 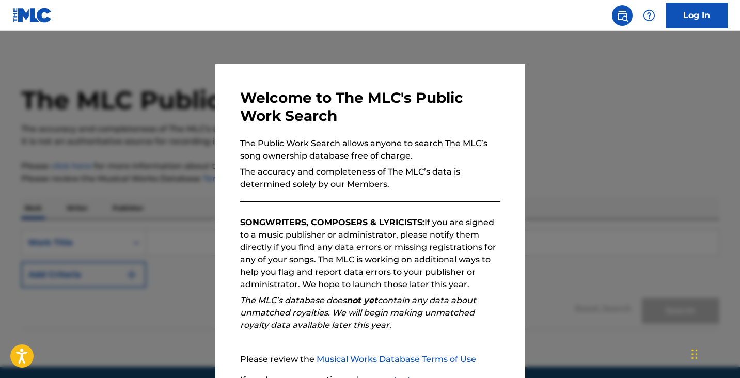 What do you see at coordinates (370, 107) in the screenshot?
I see `h3: Welcome to The MLC's Public Work Search` at bounding box center [370, 107].